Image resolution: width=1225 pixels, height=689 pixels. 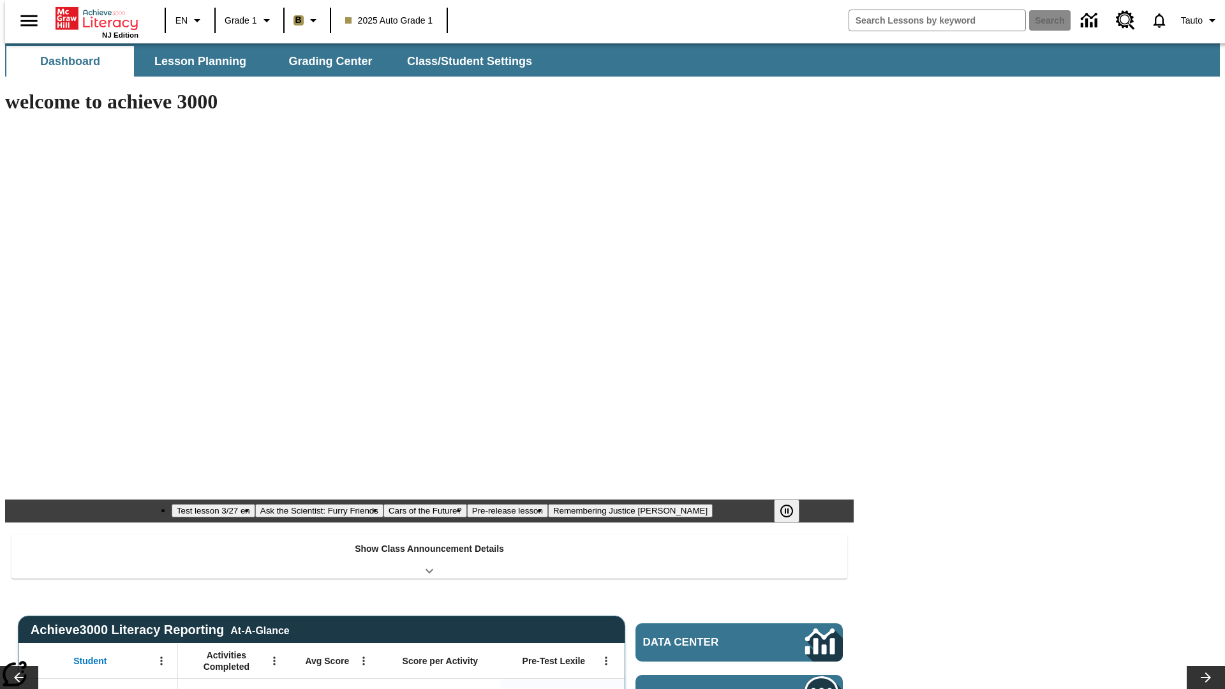 I want to click on button: Slide 2 Ask the Scientist: Furry Friends, so click(x=319, y=510).